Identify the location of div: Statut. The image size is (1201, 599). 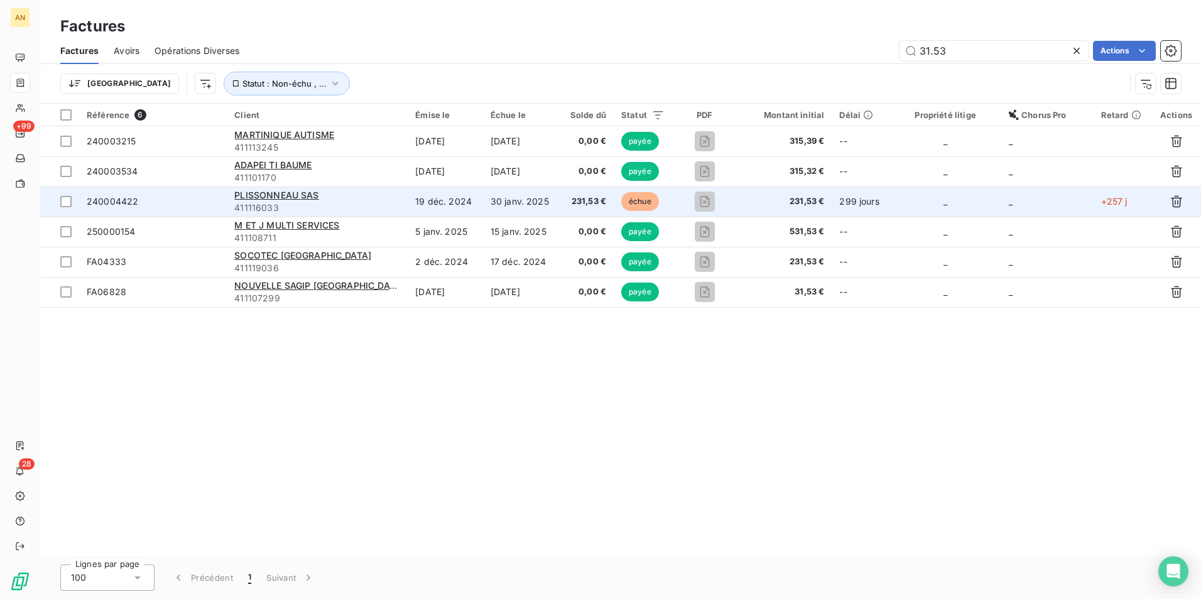
(643, 115).